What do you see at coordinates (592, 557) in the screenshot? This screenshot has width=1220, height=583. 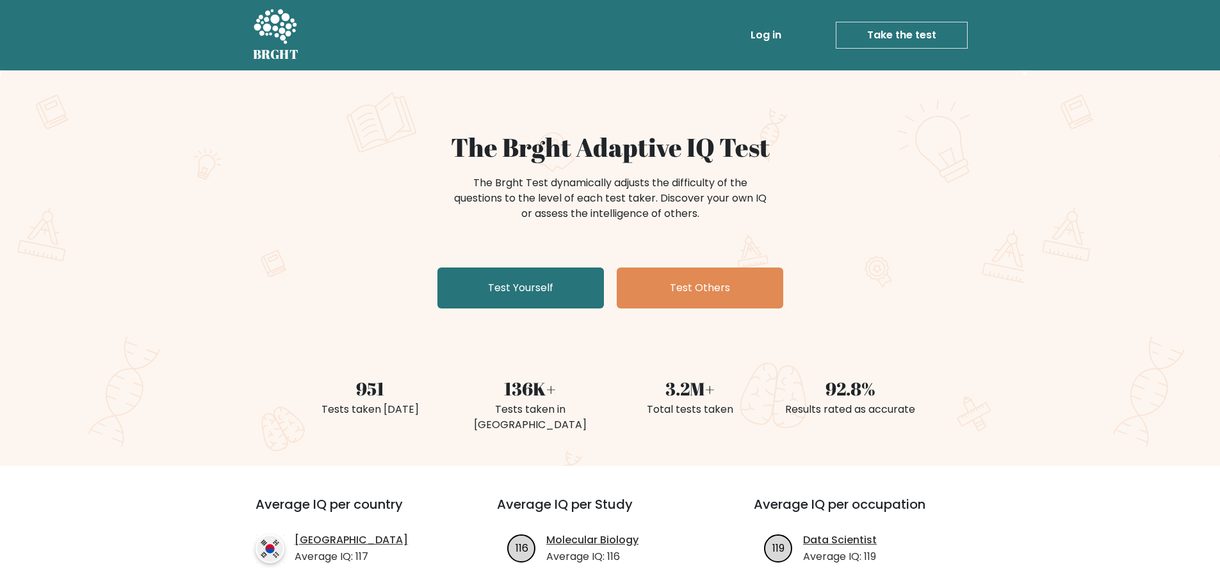 I see `p: Average IQ: 116` at bounding box center [592, 557].